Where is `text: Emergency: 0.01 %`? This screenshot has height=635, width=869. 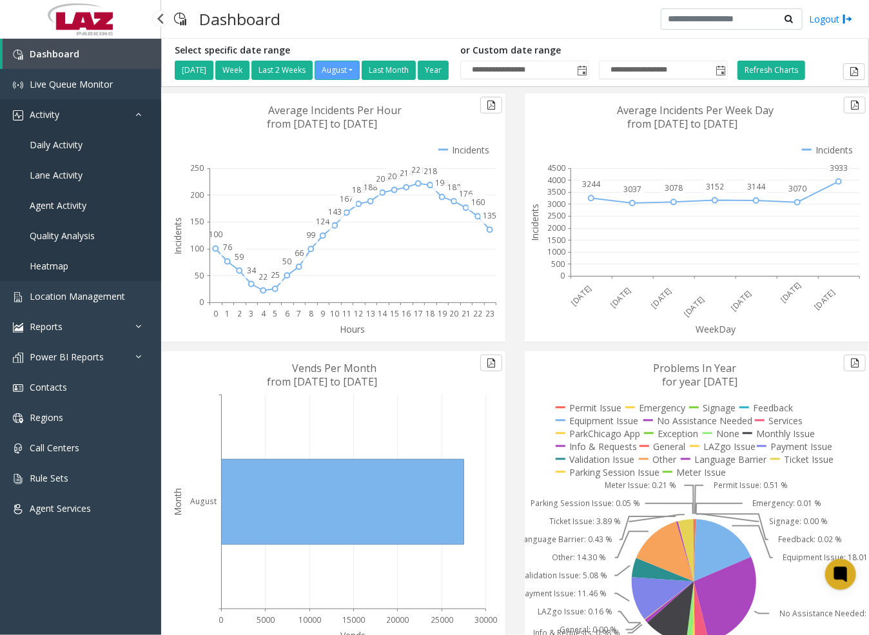 text: Emergency: 0.01 % is located at coordinates (787, 503).